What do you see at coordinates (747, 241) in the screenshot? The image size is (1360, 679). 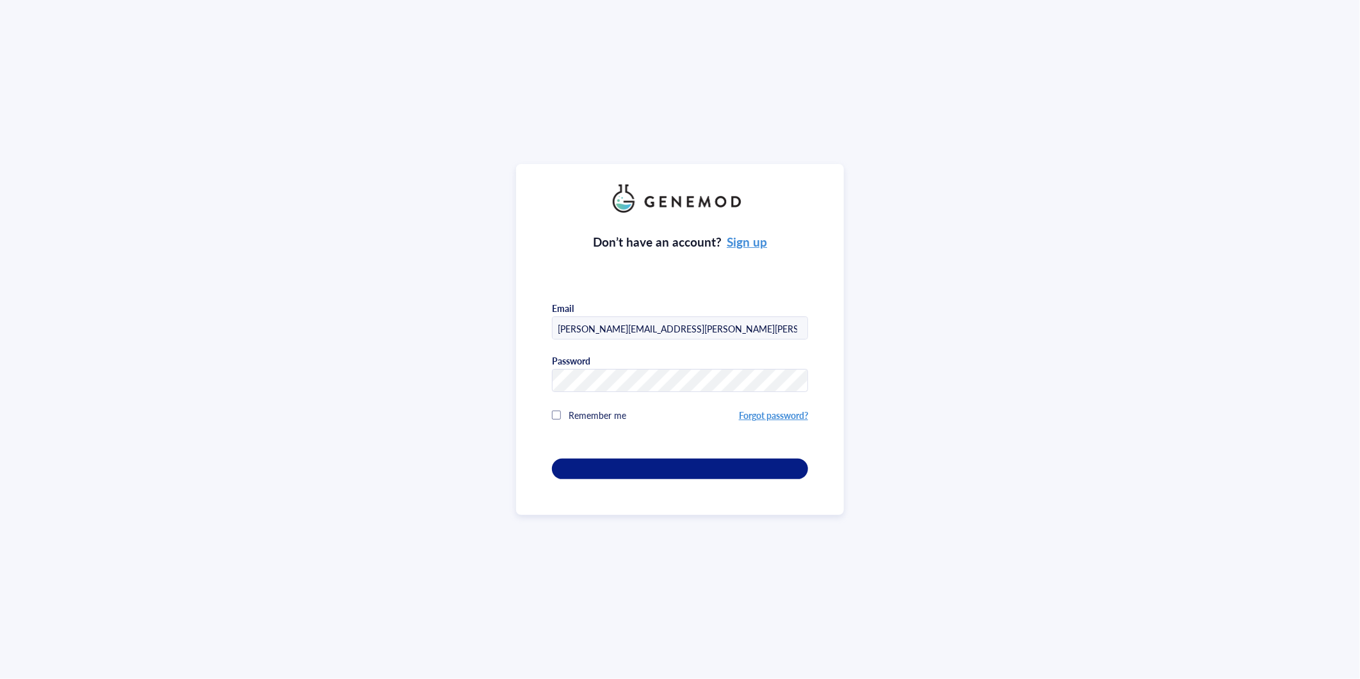 I see `a: Sign up` at bounding box center [747, 241].